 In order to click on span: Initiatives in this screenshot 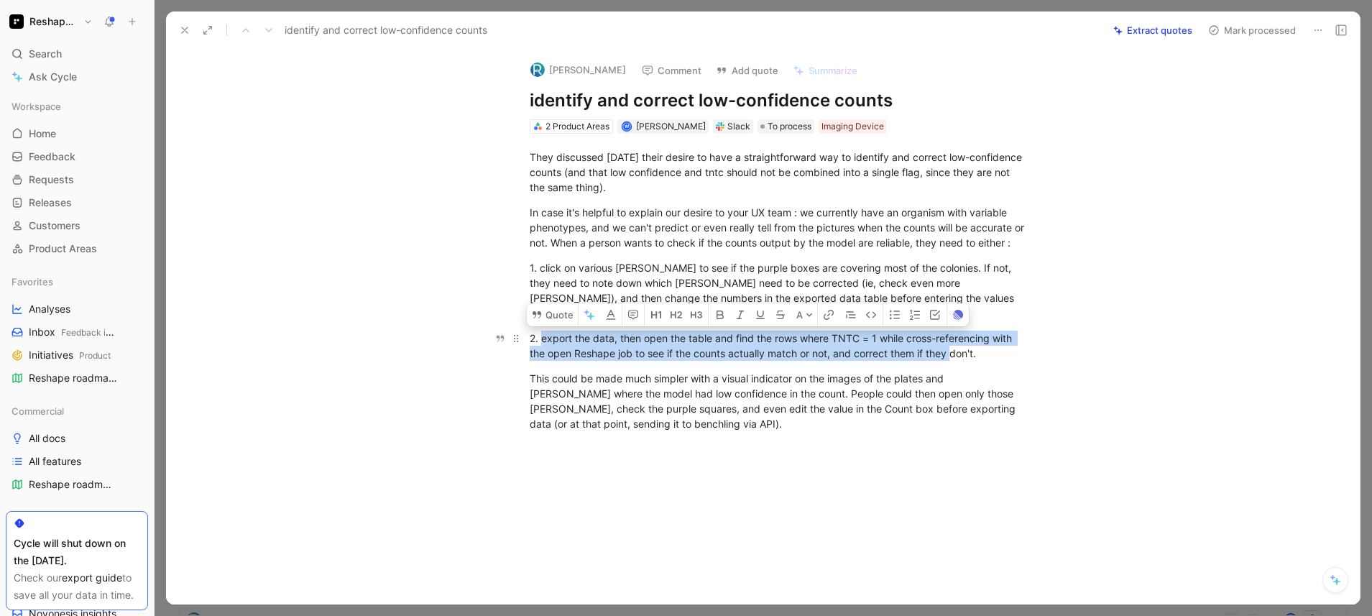, I will do `click(70, 355)`.